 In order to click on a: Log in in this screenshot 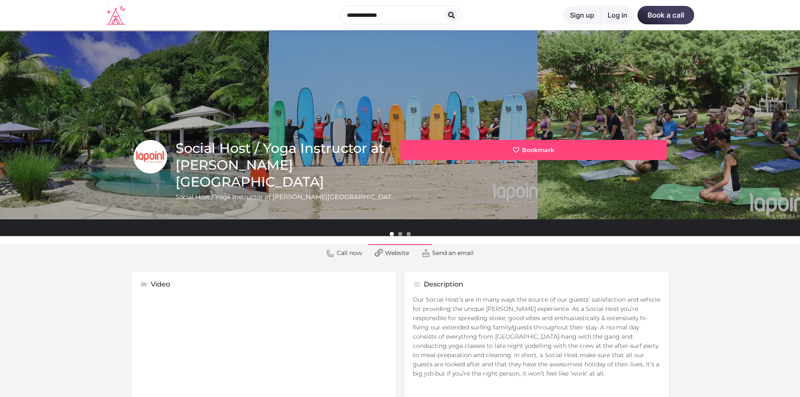, I will do `click(618, 15)`.